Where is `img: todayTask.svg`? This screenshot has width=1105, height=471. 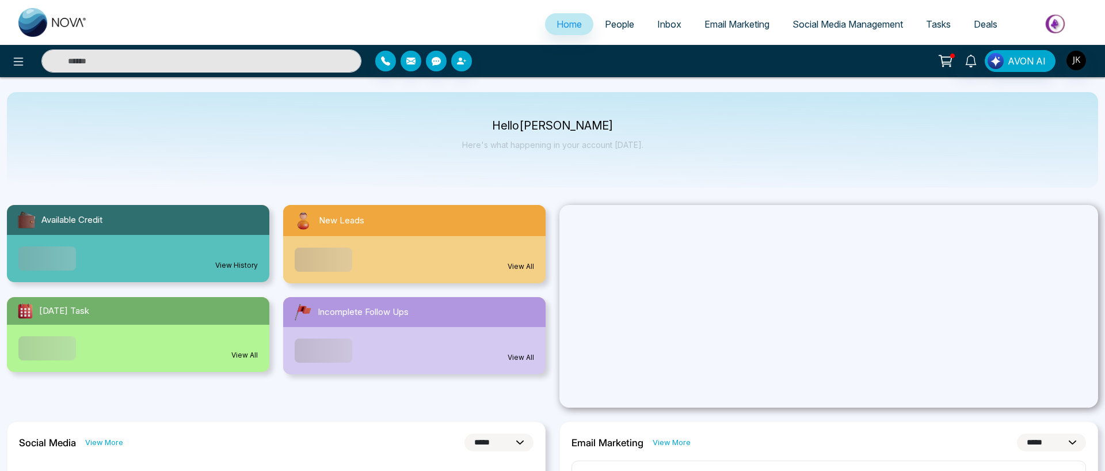
img: todayTask.svg is located at coordinates (25, 311).